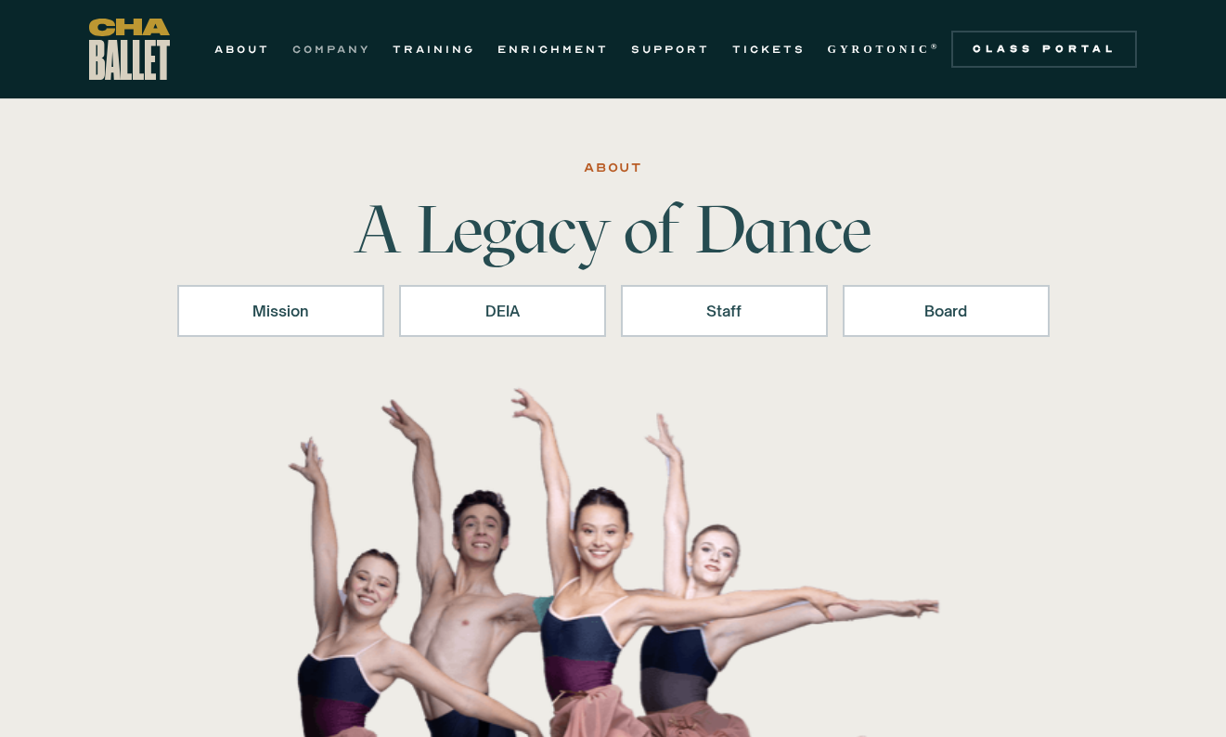 Image resolution: width=1226 pixels, height=737 pixels. What do you see at coordinates (614, 229) in the screenshot?
I see `h1: A Legacy of Dance` at bounding box center [614, 229].